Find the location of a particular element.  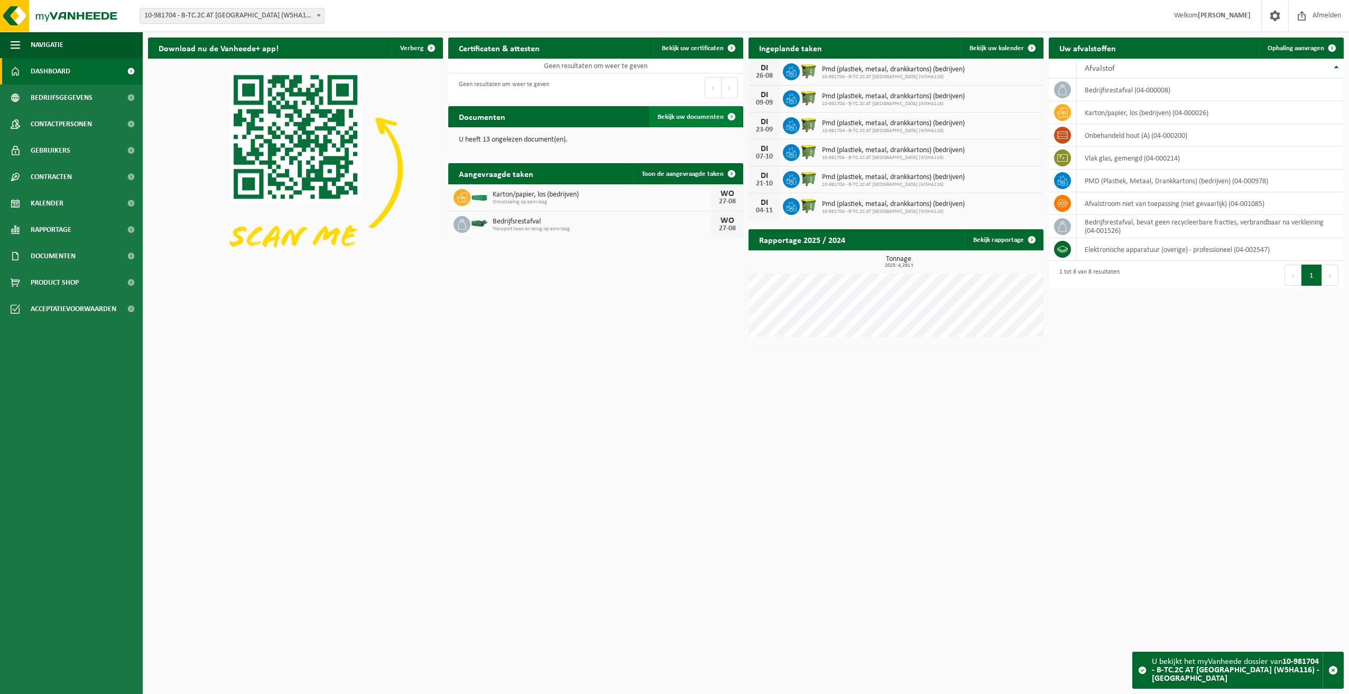

h3: Tonnage is located at coordinates (898, 262).